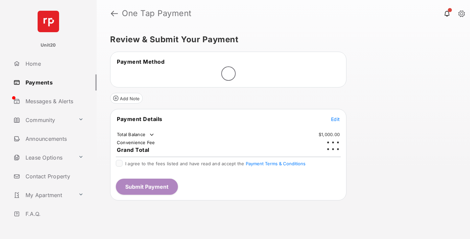 This screenshot has width=470, height=239. I want to click on td: Convenience Fee, so click(136, 143).